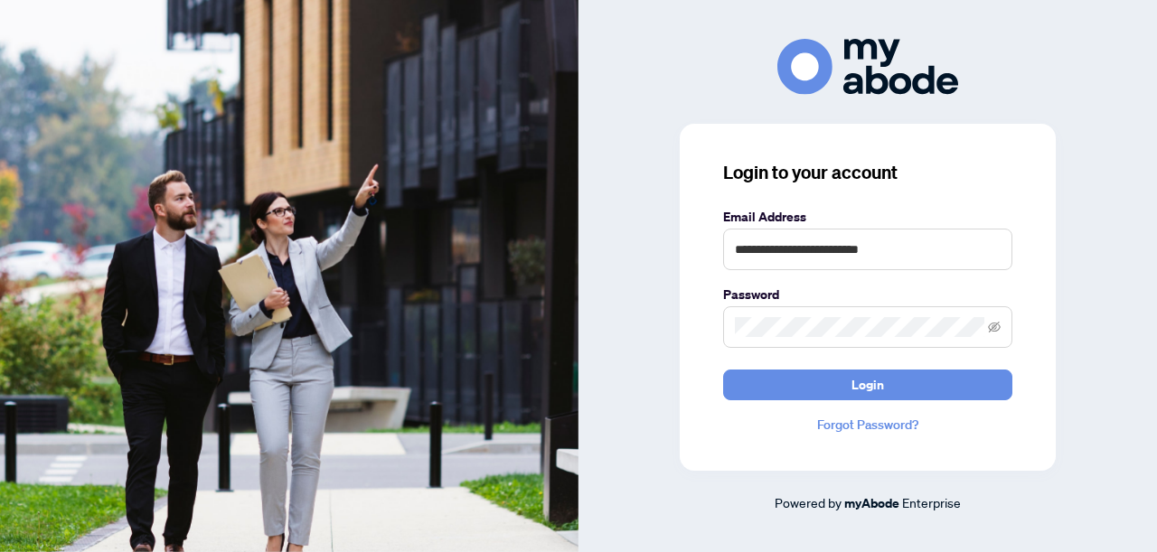  Describe the element at coordinates (994, 327) in the screenshot. I see `span: eye-invisible` at that location.